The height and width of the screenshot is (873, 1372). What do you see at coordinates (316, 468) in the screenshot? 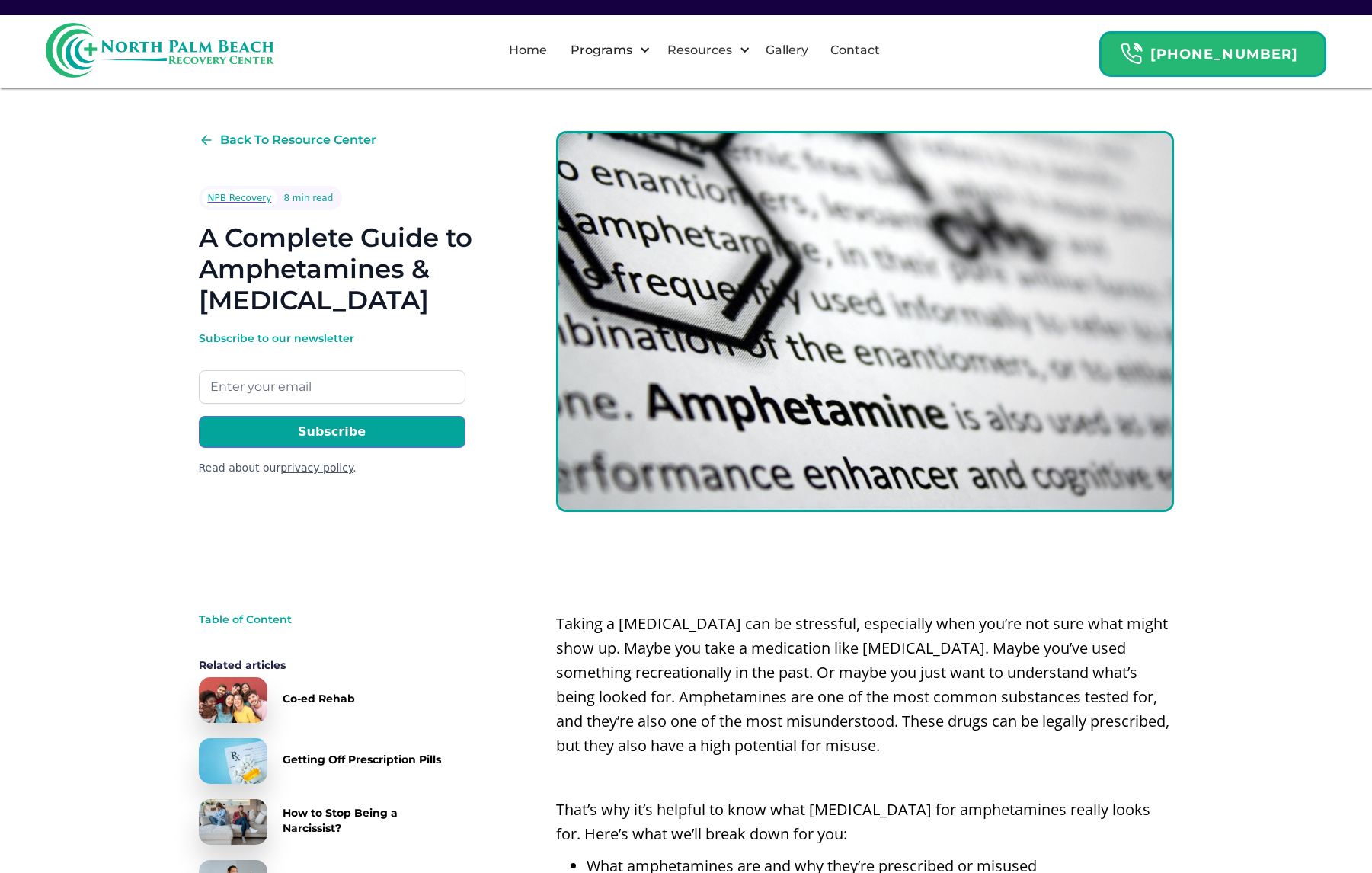
I see `a: privacy policy` at bounding box center [316, 468].